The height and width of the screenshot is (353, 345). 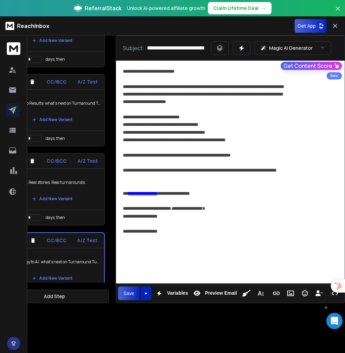 I want to click on p: From Risks to Results: what’s next on Turnaround Tuesdays, so click(x=52, y=103).